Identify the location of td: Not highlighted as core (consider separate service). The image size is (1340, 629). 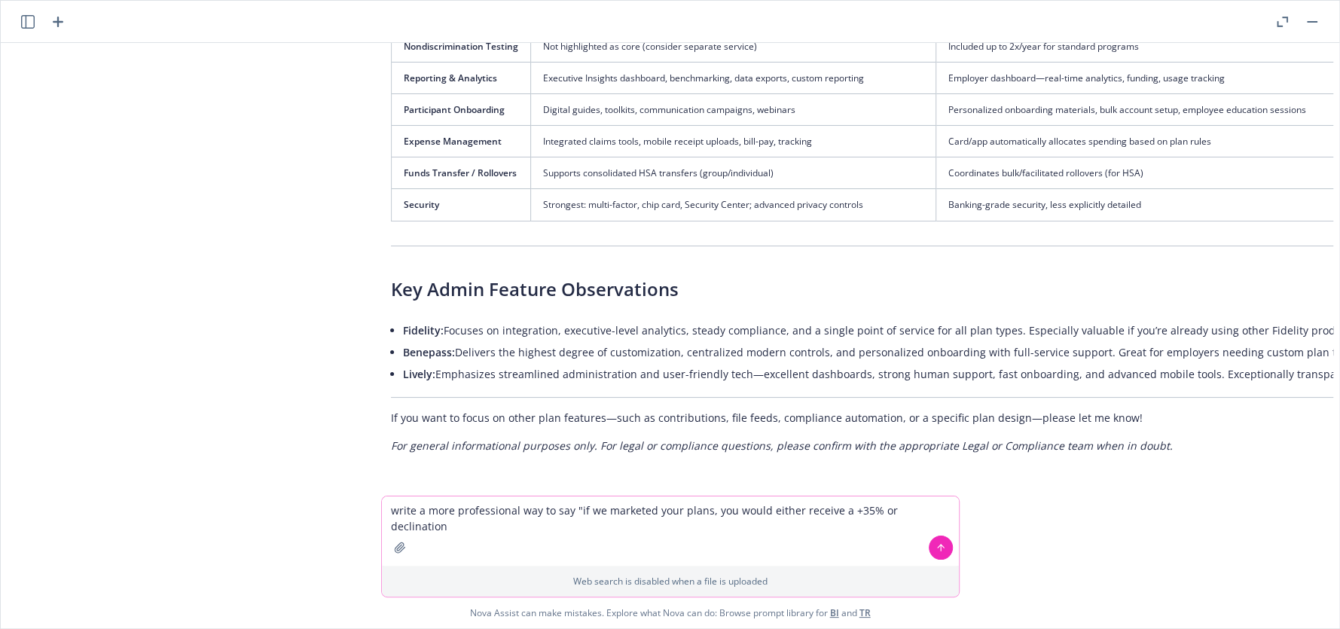
(733, 46).